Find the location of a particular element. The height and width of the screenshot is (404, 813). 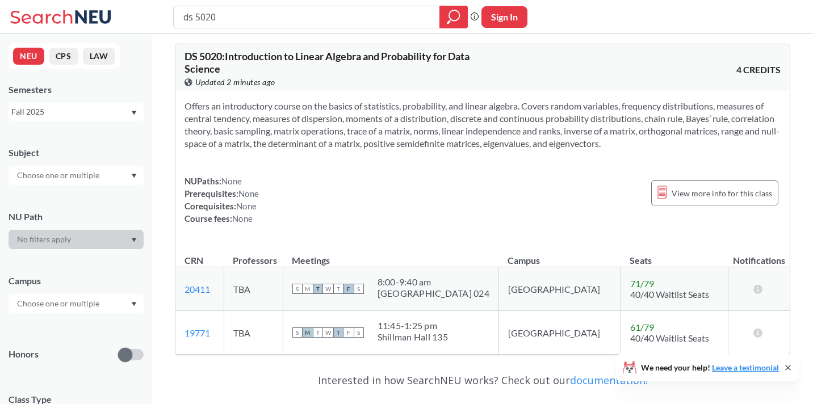

a: documentation! is located at coordinates (608, 380).